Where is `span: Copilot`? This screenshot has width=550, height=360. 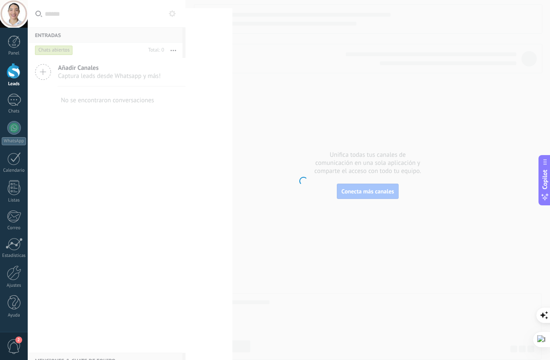
span: Copilot is located at coordinates (545, 180).